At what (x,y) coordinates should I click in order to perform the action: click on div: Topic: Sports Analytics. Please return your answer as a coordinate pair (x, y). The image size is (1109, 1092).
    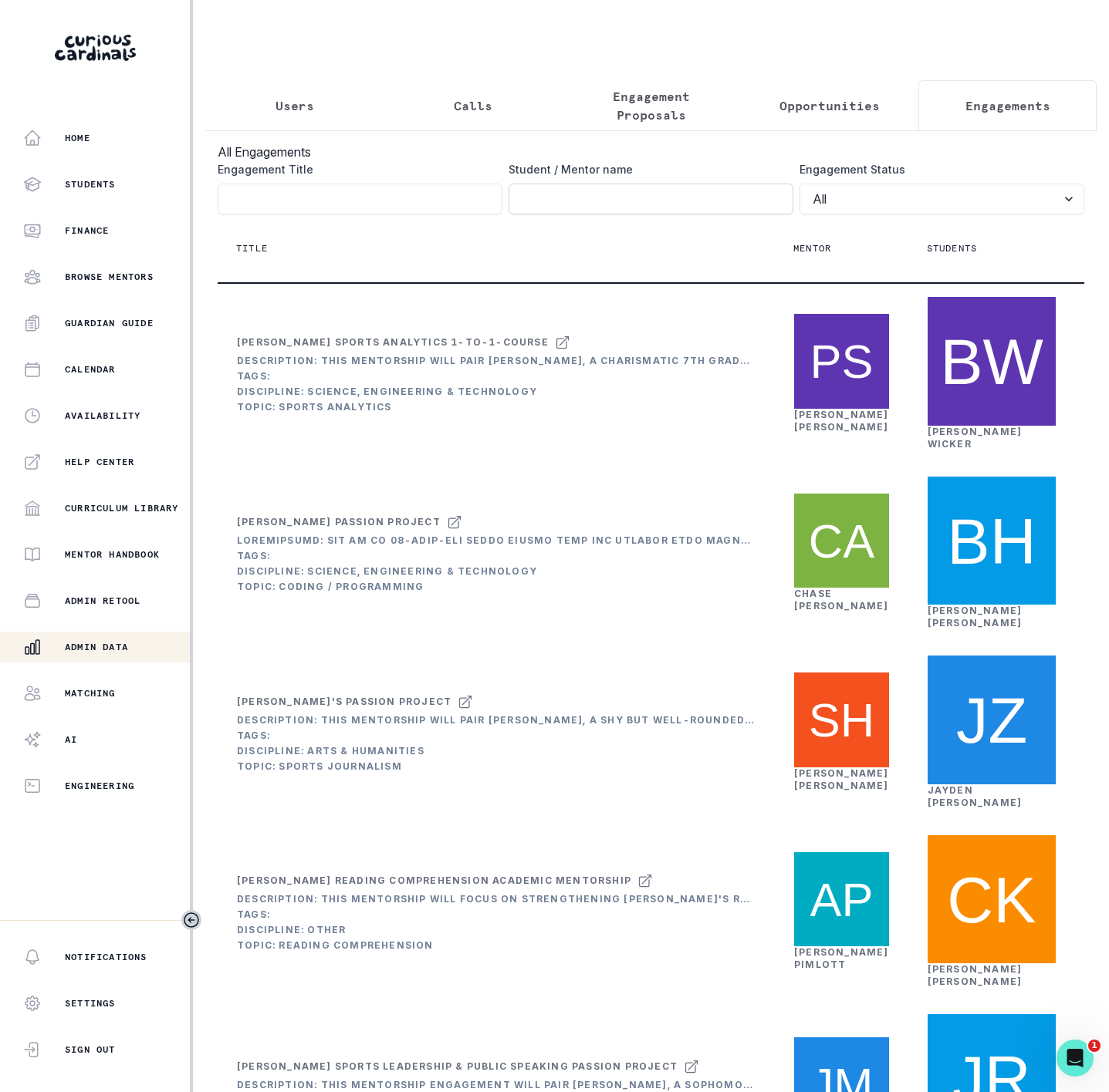
    Looking at the image, I should click on (496, 407).